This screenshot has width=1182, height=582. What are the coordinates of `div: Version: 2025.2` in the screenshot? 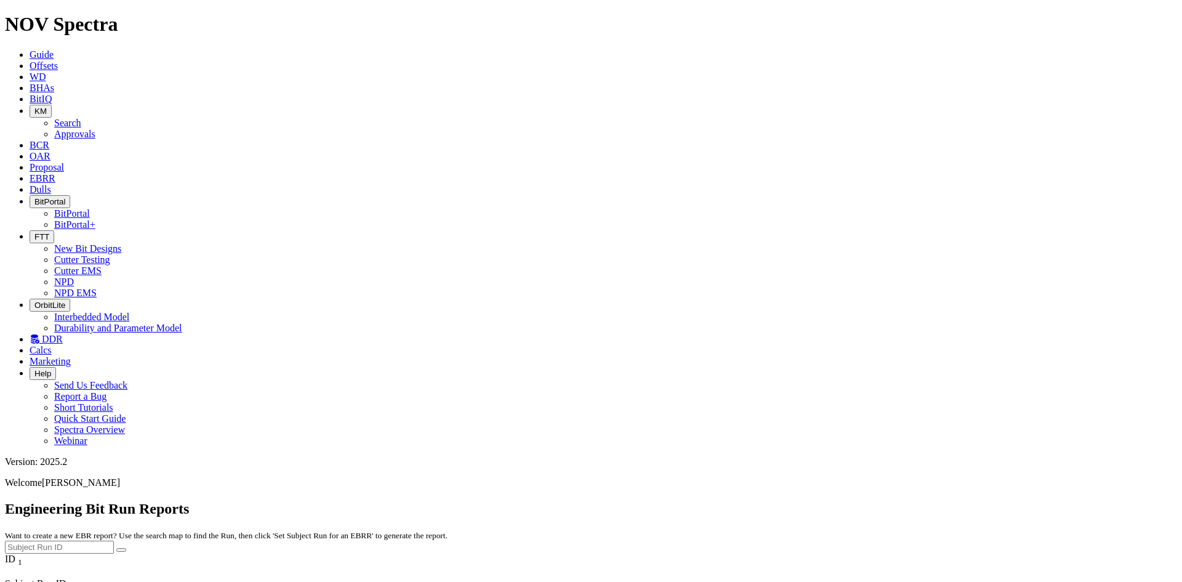 It's located at (591, 462).